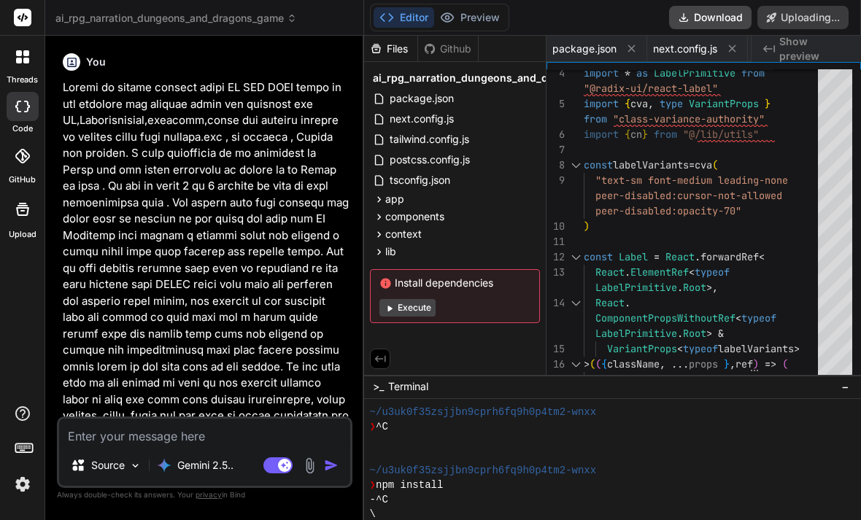 The image size is (861, 520). I want to click on div: Files, so click(390, 49).